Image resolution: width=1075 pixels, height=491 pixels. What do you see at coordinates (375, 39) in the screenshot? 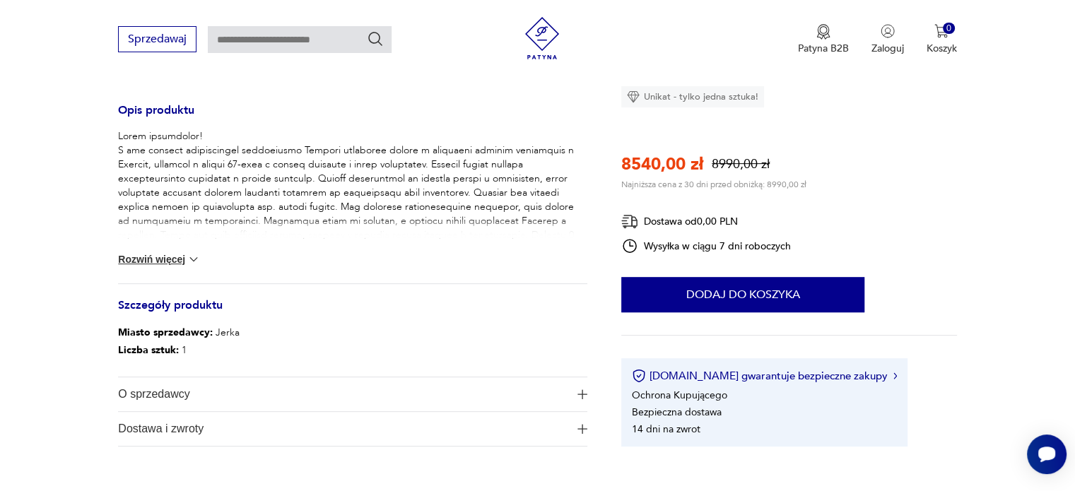
I see `button: Szukaj` at bounding box center [375, 39].